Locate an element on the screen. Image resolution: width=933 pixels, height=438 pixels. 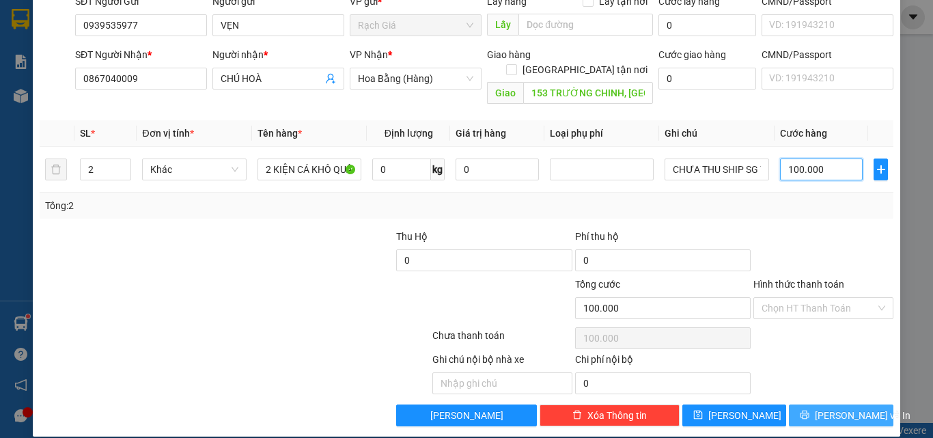
th: Ghi chú is located at coordinates (716, 133).